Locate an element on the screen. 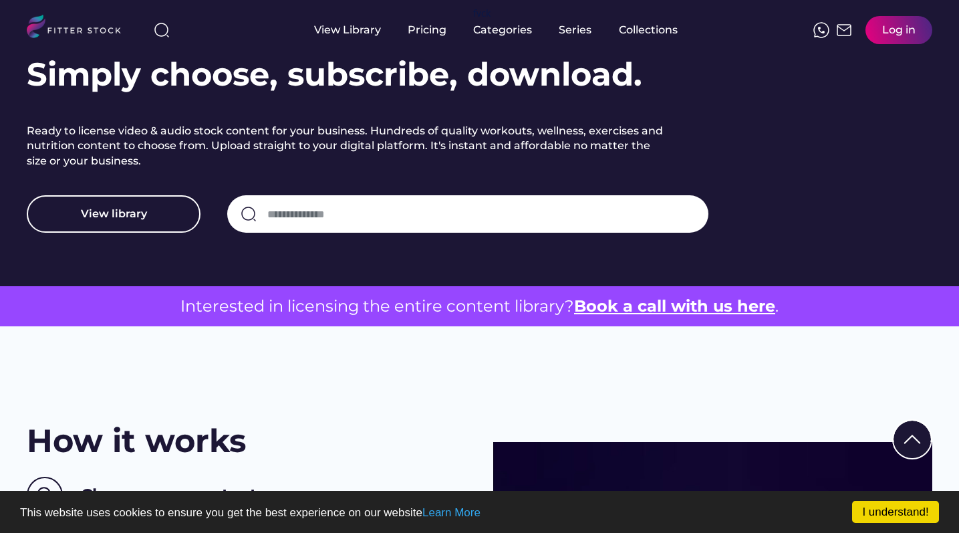 The width and height of the screenshot is (959, 533). img: meteor-icons_whatsapp%20%281%29.svg is located at coordinates (821, 30).